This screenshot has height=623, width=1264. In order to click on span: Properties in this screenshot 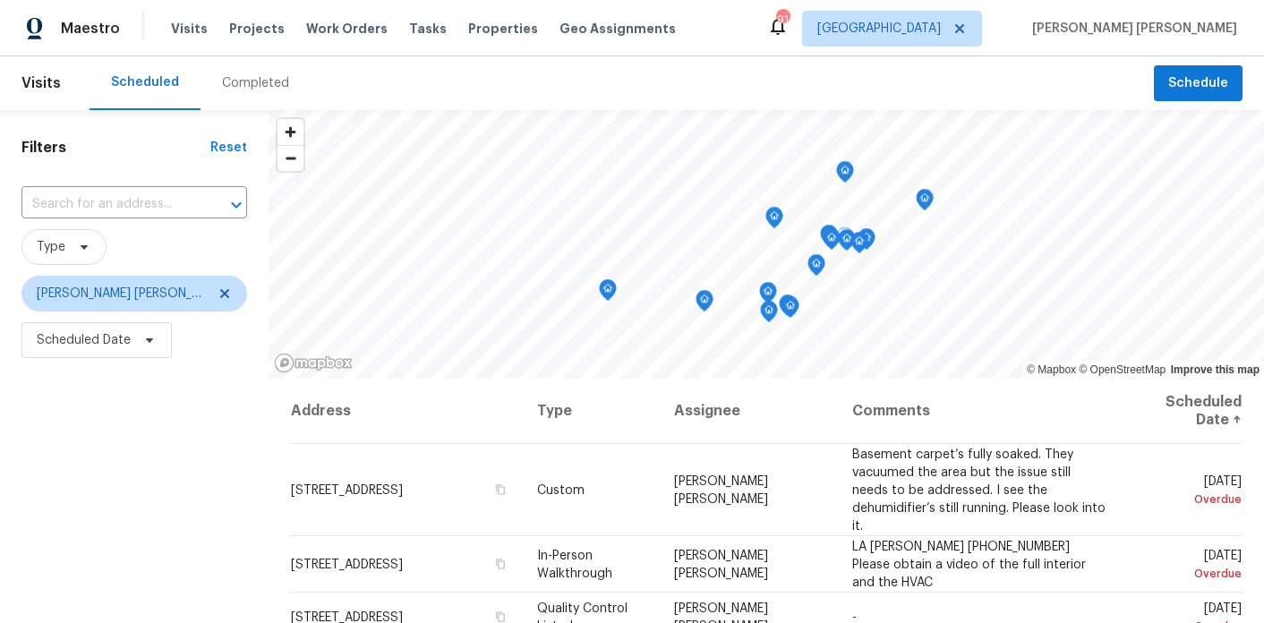, I will do `click(503, 29)`.